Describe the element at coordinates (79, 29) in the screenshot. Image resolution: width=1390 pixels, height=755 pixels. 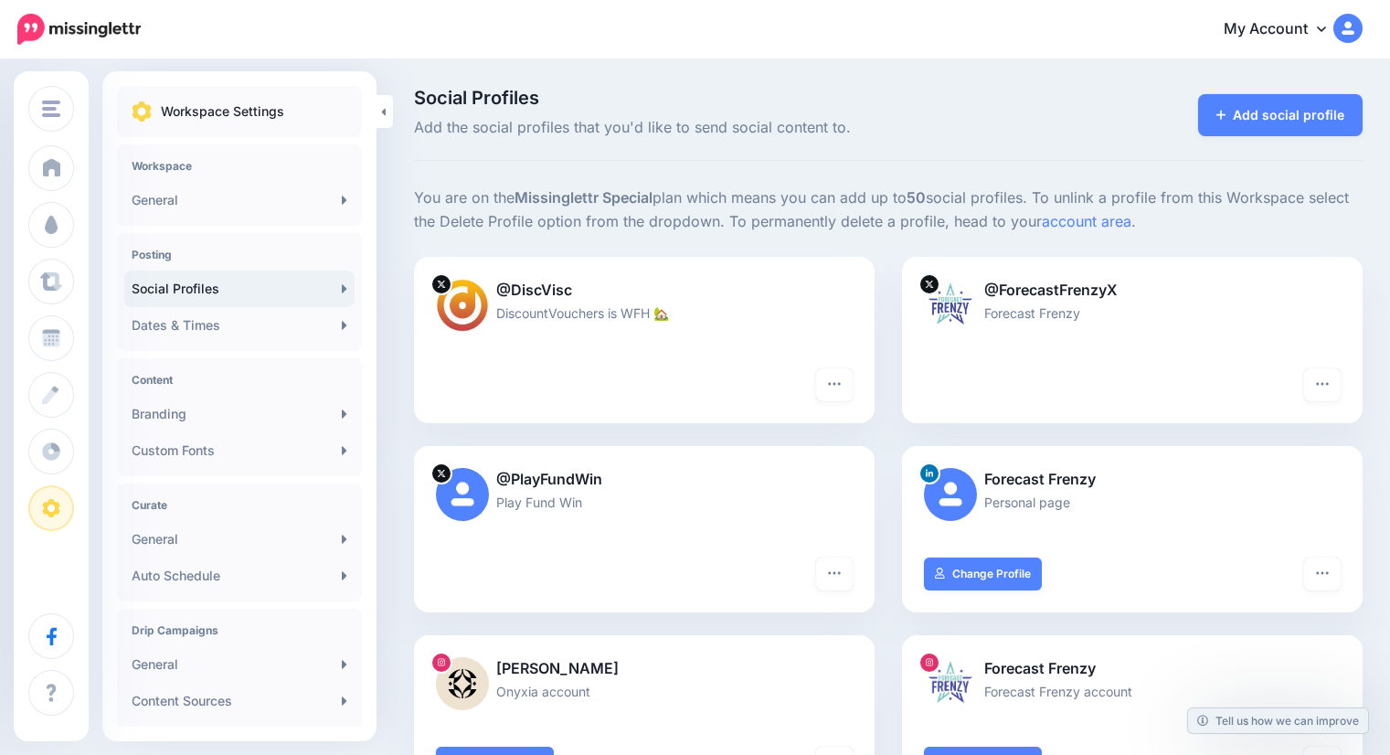
I see `img: Missinglettr` at that location.